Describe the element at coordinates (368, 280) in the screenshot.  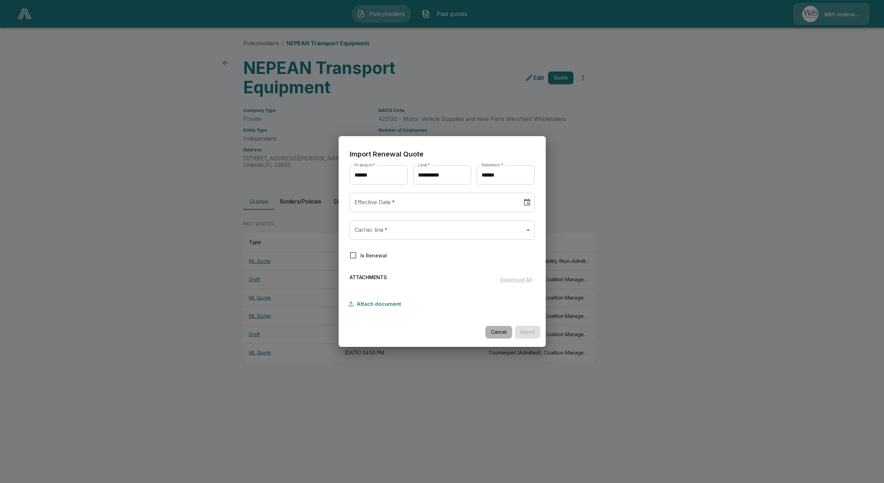
I see `h6: ATTACHMENTS` at that location.